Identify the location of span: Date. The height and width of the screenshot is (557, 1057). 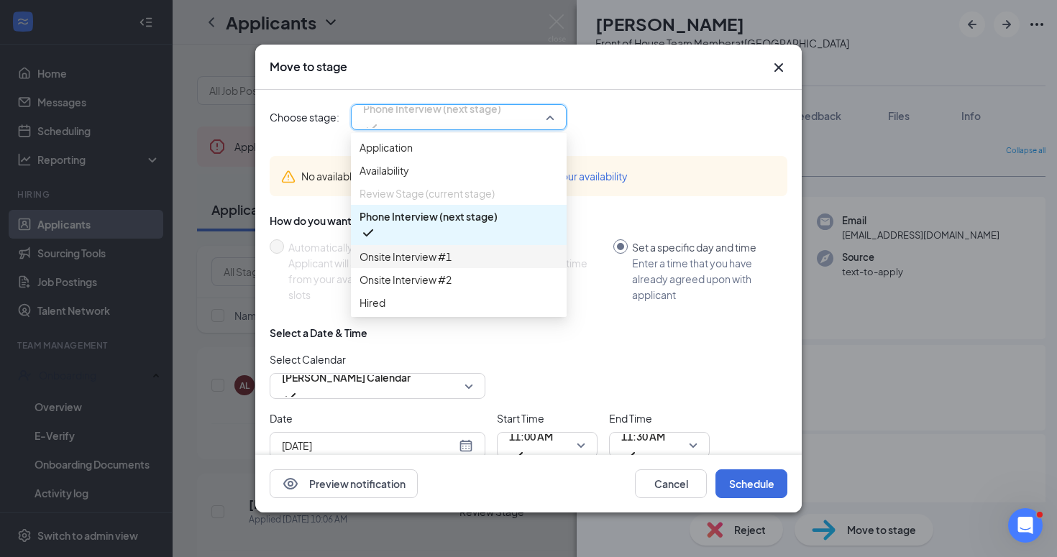
(378, 419).